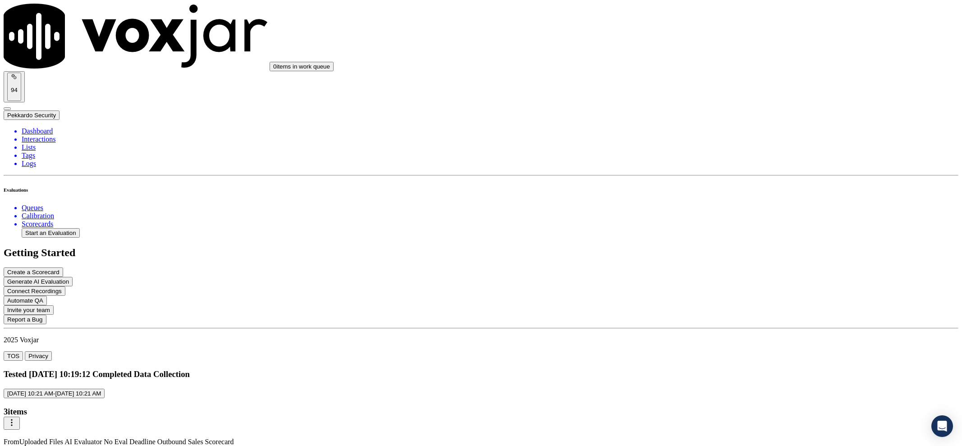 This screenshot has width=962, height=446. What do you see at coordinates (490, 131) in the screenshot?
I see `li: Dashboard` at bounding box center [490, 131].